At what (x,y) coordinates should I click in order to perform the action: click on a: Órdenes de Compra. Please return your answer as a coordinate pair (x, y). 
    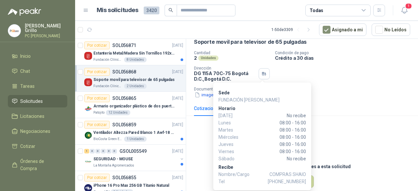
    Looking at the image, I should click on (38, 165).